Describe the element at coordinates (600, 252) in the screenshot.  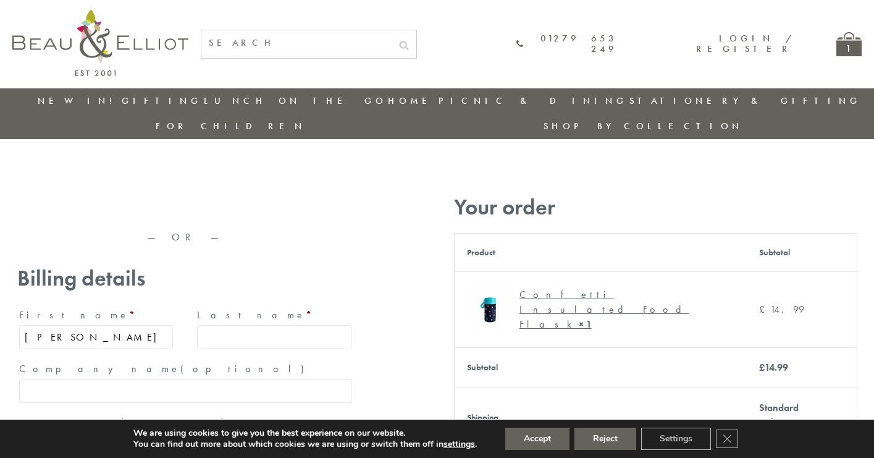
I see `th: Product` at that location.